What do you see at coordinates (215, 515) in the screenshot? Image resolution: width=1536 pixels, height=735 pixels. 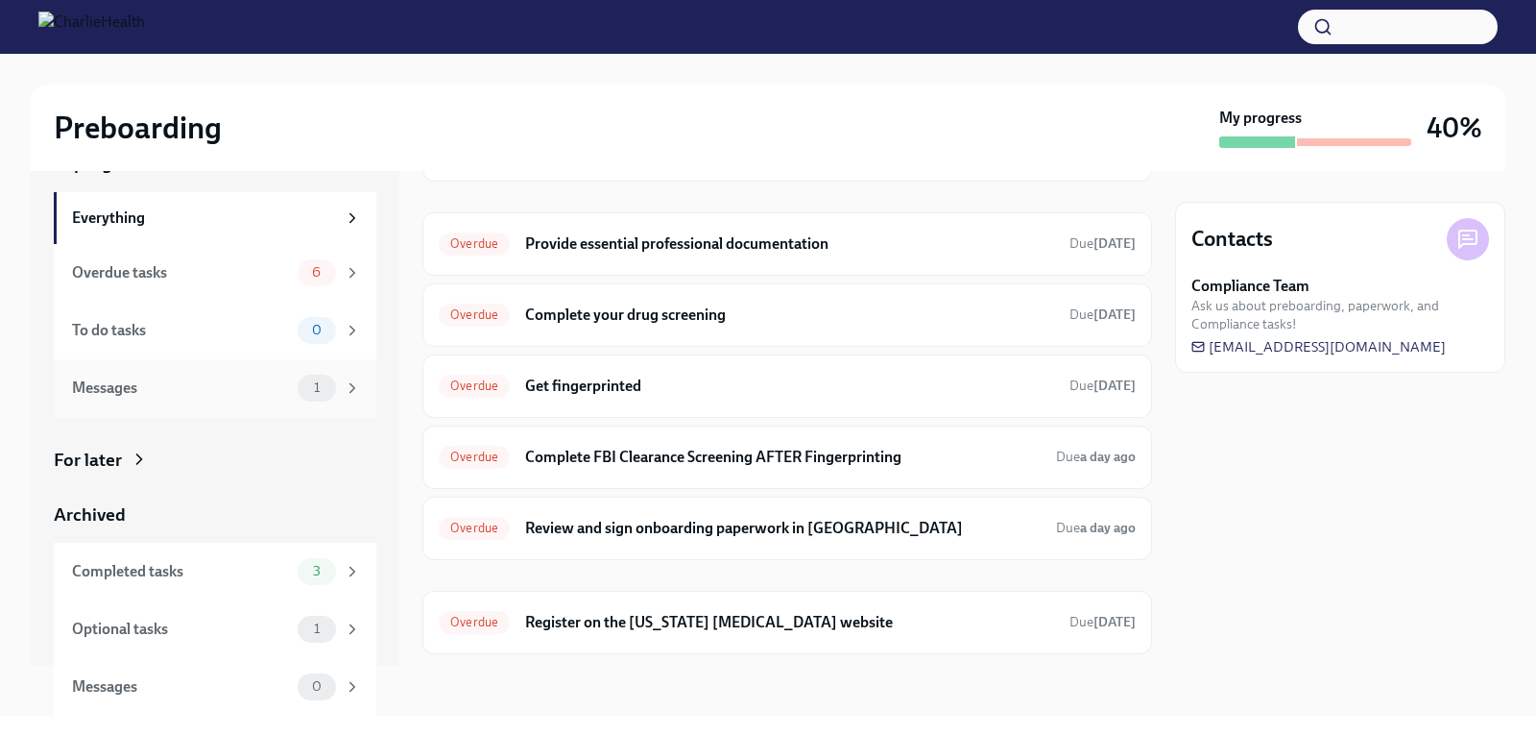 I see `a: Archived` at bounding box center [215, 515].